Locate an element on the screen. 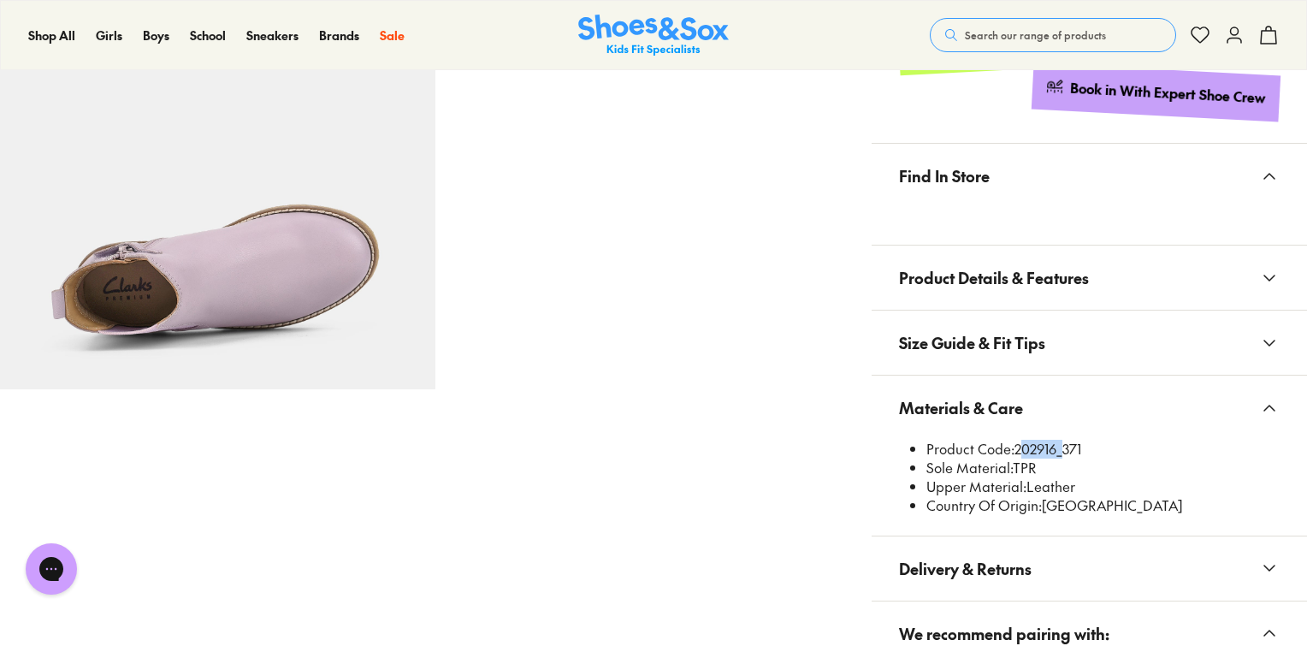 The height and width of the screenshot is (652, 1307). span: Search our range of products is located at coordinates (1035, 35).